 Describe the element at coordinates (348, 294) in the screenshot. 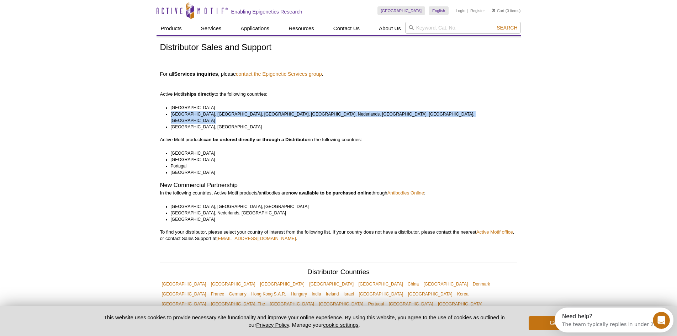

I see `a: Israel` at that location.